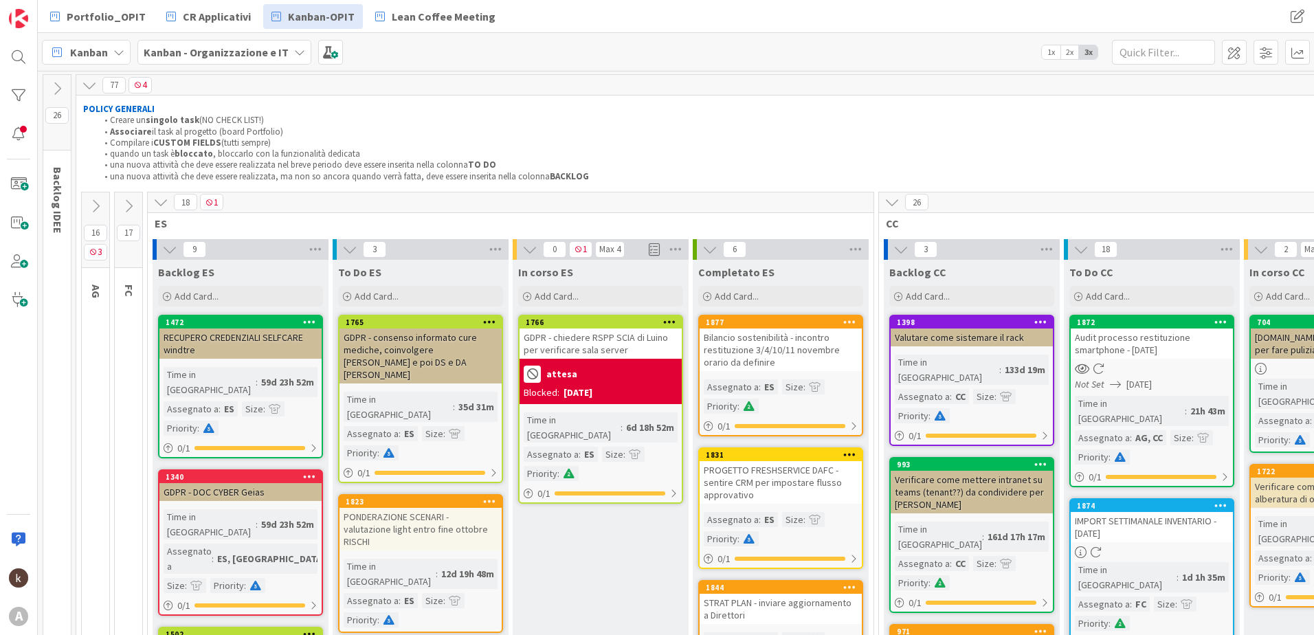 This screenshot has width=1314, height=635. What do you see at coordinates (96, 233) in the screenshot?
I see `span: 16` at bounding box center [96, 233].